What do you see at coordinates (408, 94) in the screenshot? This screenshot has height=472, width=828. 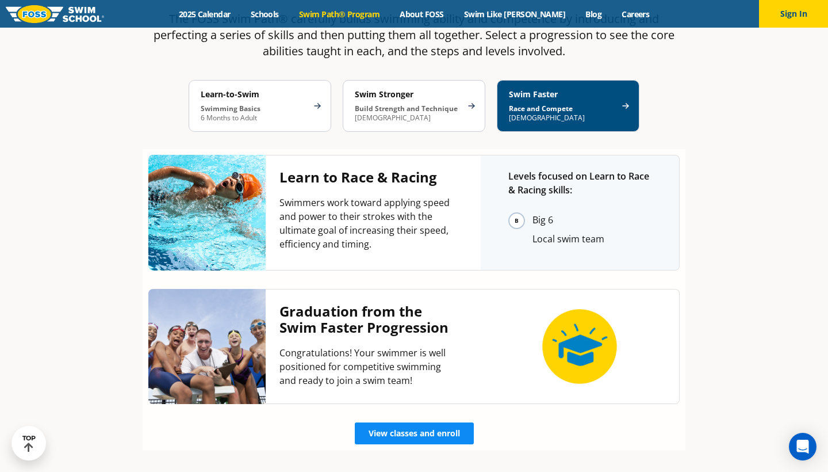 I see `h4: Swim Stronger` at bounding box center [408, 94].